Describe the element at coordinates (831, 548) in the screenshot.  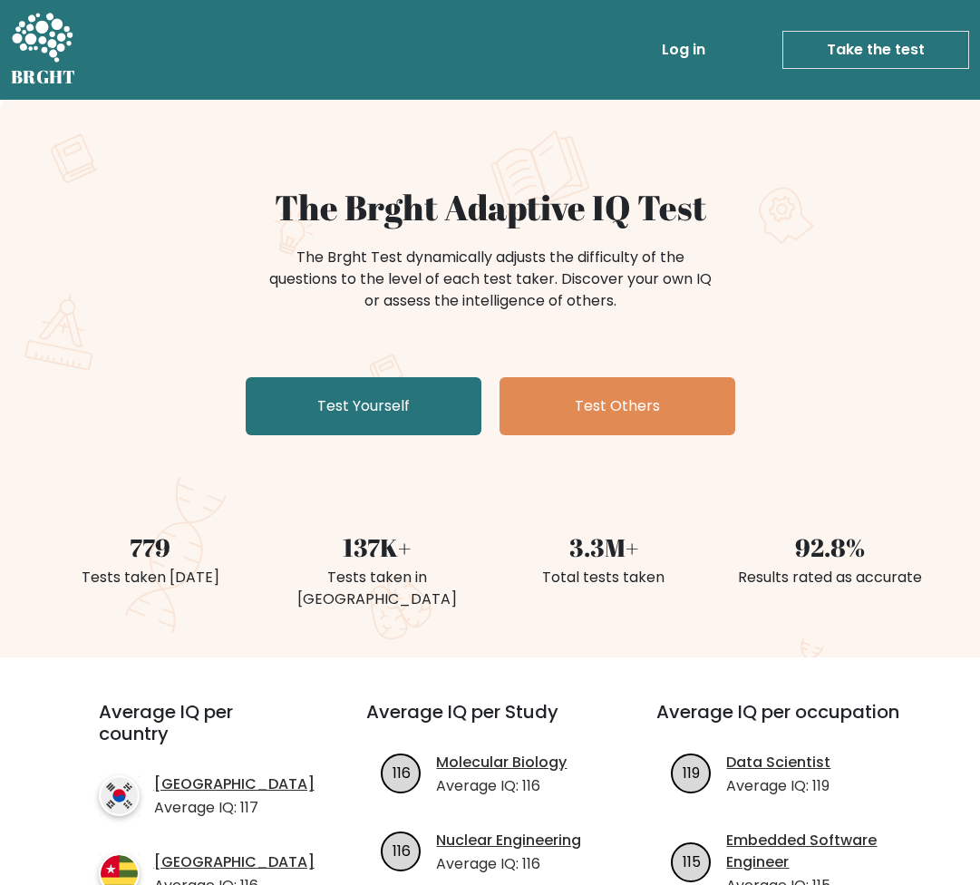
I see `div: 92.8%` at that location.